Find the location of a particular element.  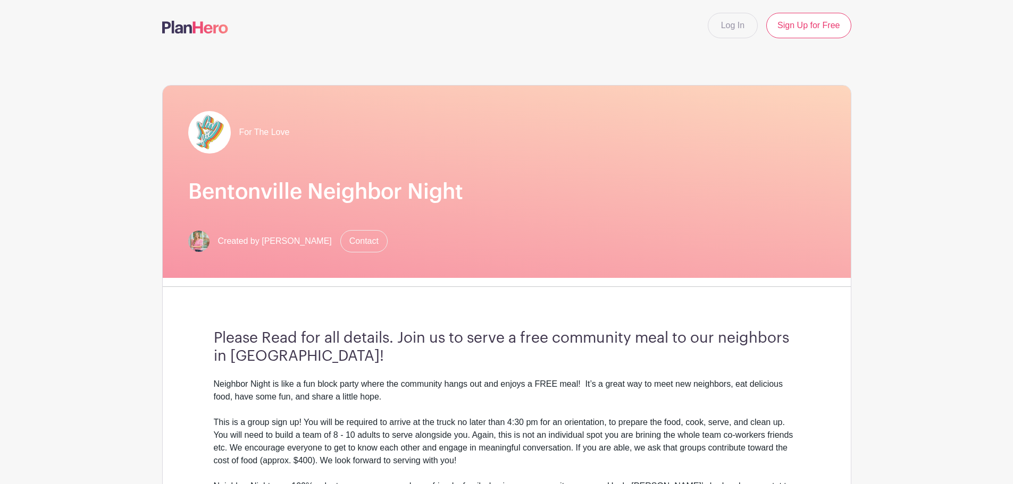

a: Log In is located at coordinates (732, 26).